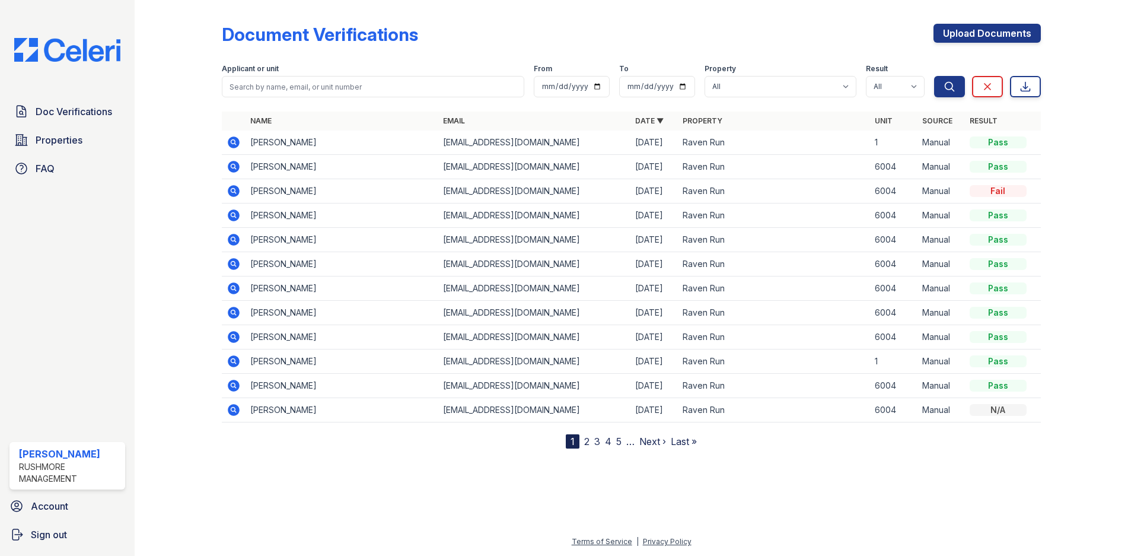  I want to click on a: 3, so click(597, 441).